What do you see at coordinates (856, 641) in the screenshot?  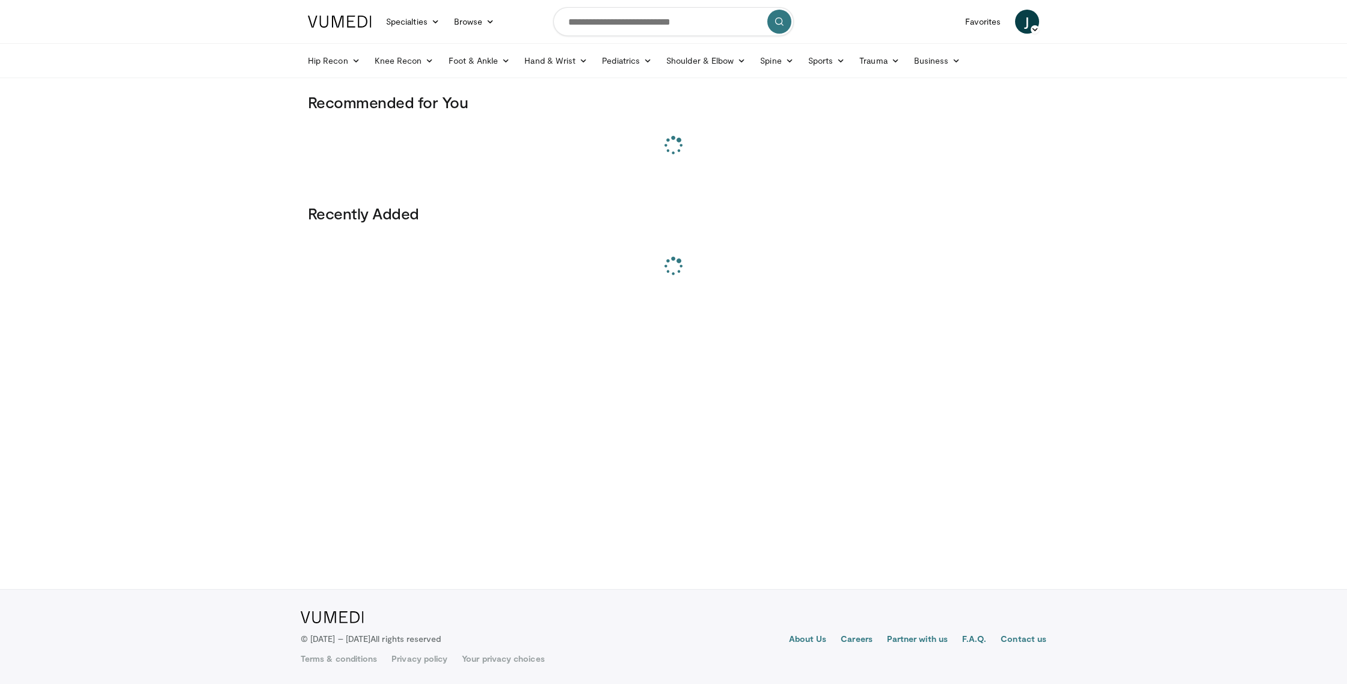 I see `a: Careers` at bounding box center [856, 641].